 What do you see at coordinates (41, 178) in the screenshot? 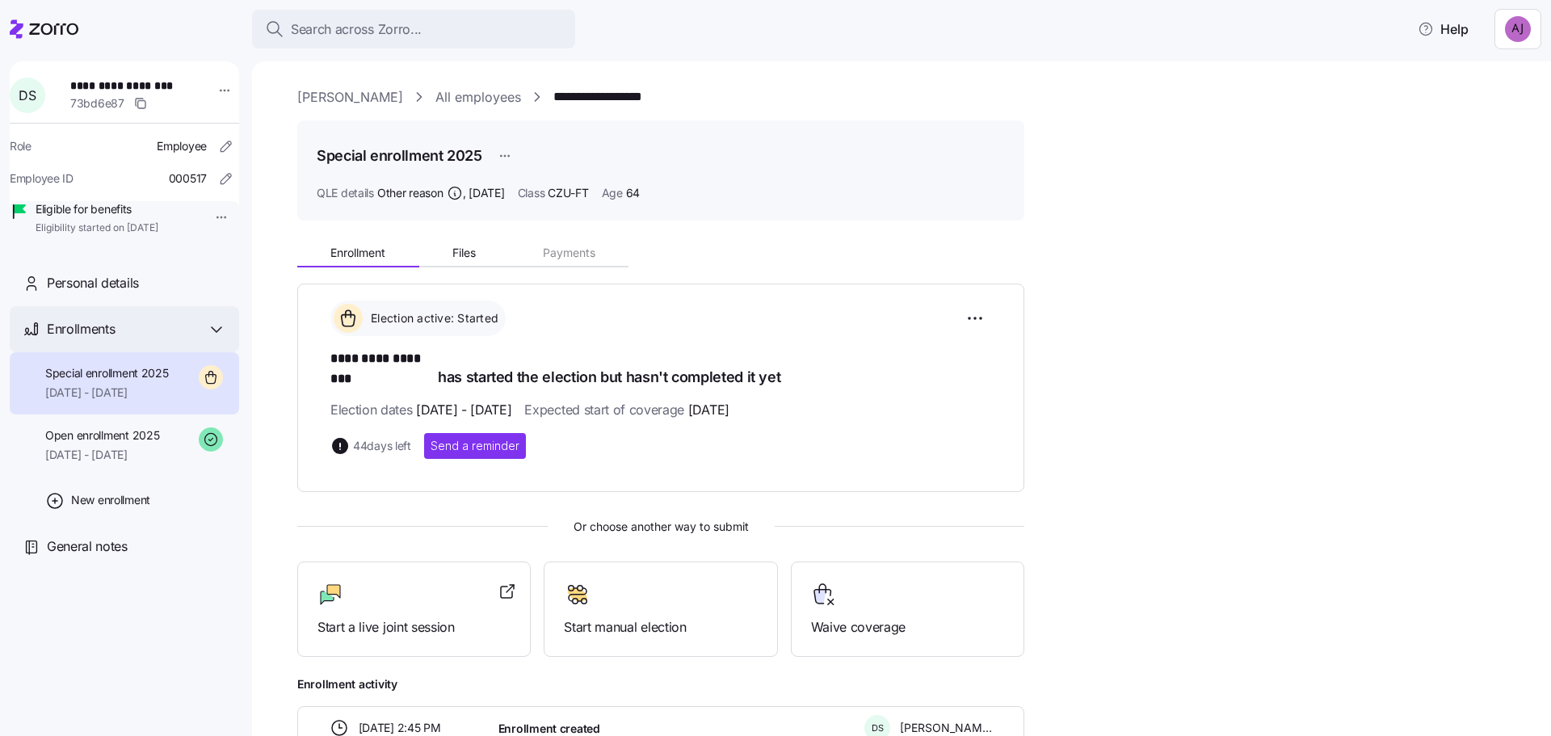
I see `span: Employee ID` at bounding box center [41, 178].